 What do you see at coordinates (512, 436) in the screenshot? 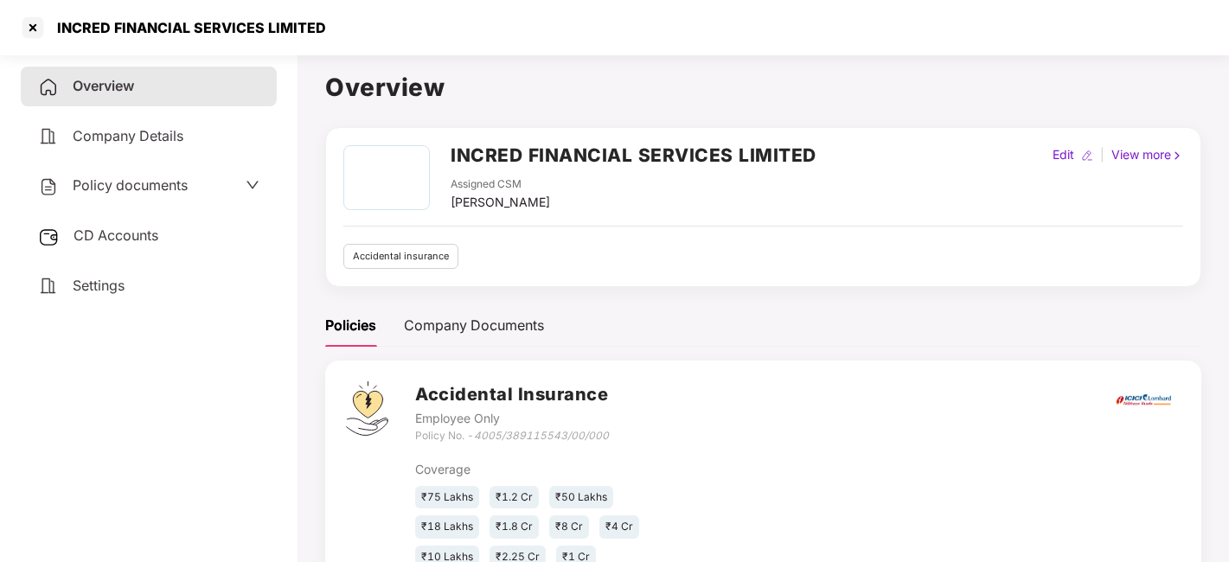
I see `div: Policy No. -` at bounding box center [512, 436].